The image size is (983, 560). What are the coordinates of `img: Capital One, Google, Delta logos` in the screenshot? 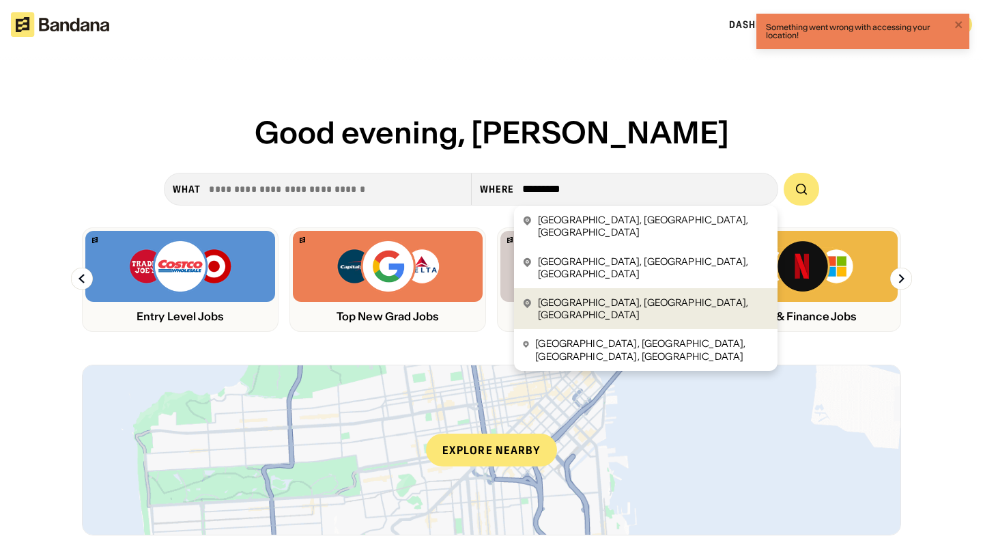 It's located at (388, 266).